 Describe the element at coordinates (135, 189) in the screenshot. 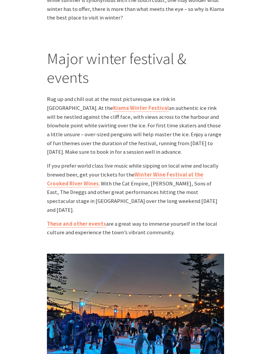

I see `p: If you prefer world class live music while sipping on local wine and locally brewed beer, get you...` at that location.